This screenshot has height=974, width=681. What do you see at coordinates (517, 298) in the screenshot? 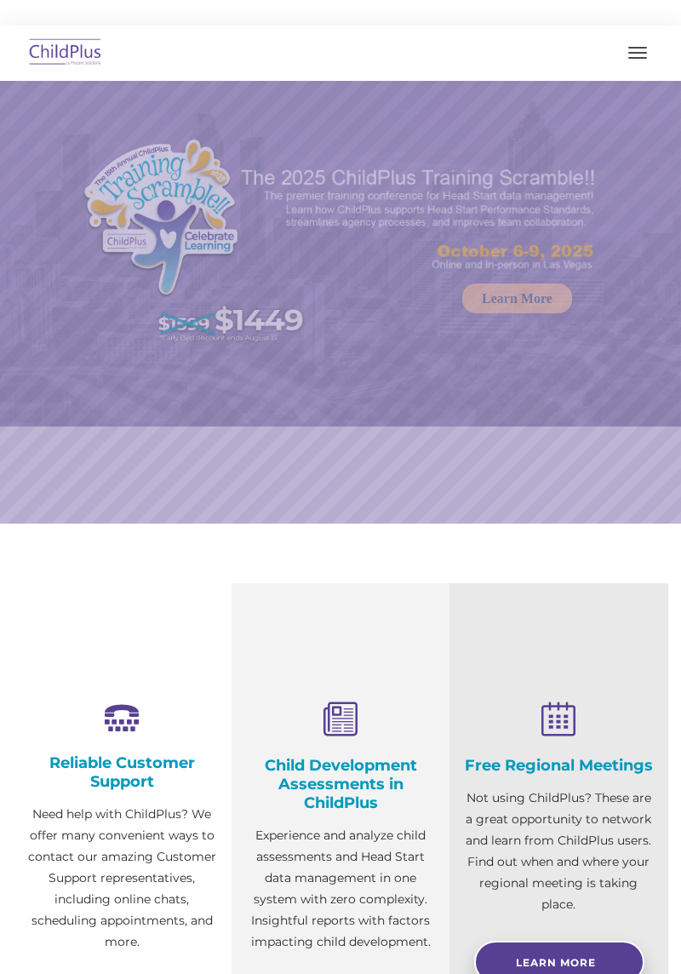
I see `a: Learn More` at bounding box center [517, 298].